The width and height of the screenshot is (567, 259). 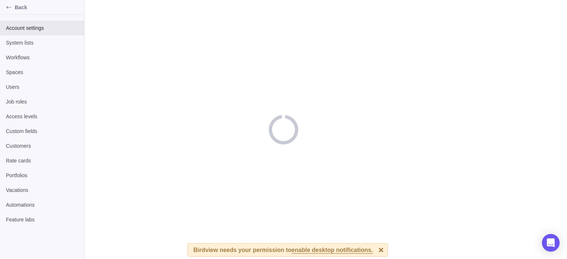 What do you see at coordinates (48, 7) in the screenshot?
I see `span: Back` at bounding box center [48, 7].